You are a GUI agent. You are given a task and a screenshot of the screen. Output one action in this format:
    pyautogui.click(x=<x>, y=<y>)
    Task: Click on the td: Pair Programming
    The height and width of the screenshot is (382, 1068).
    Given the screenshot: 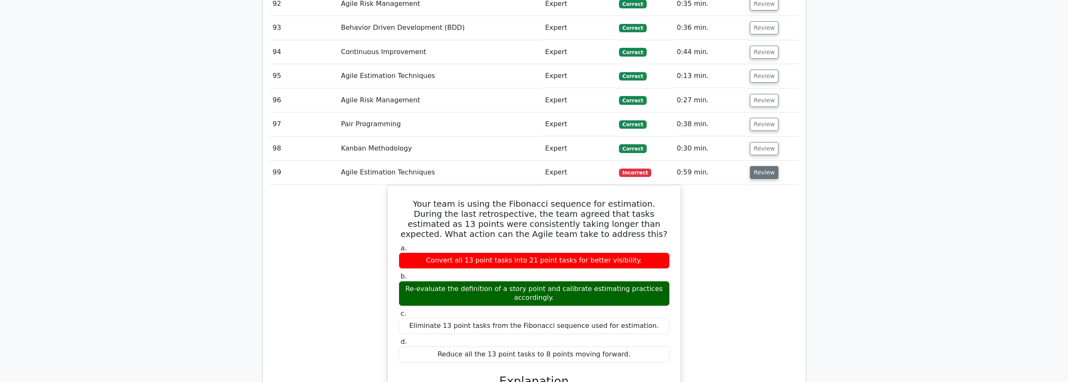 What is the action you would take?
    pyautogui.click(x=440, y=124)
    